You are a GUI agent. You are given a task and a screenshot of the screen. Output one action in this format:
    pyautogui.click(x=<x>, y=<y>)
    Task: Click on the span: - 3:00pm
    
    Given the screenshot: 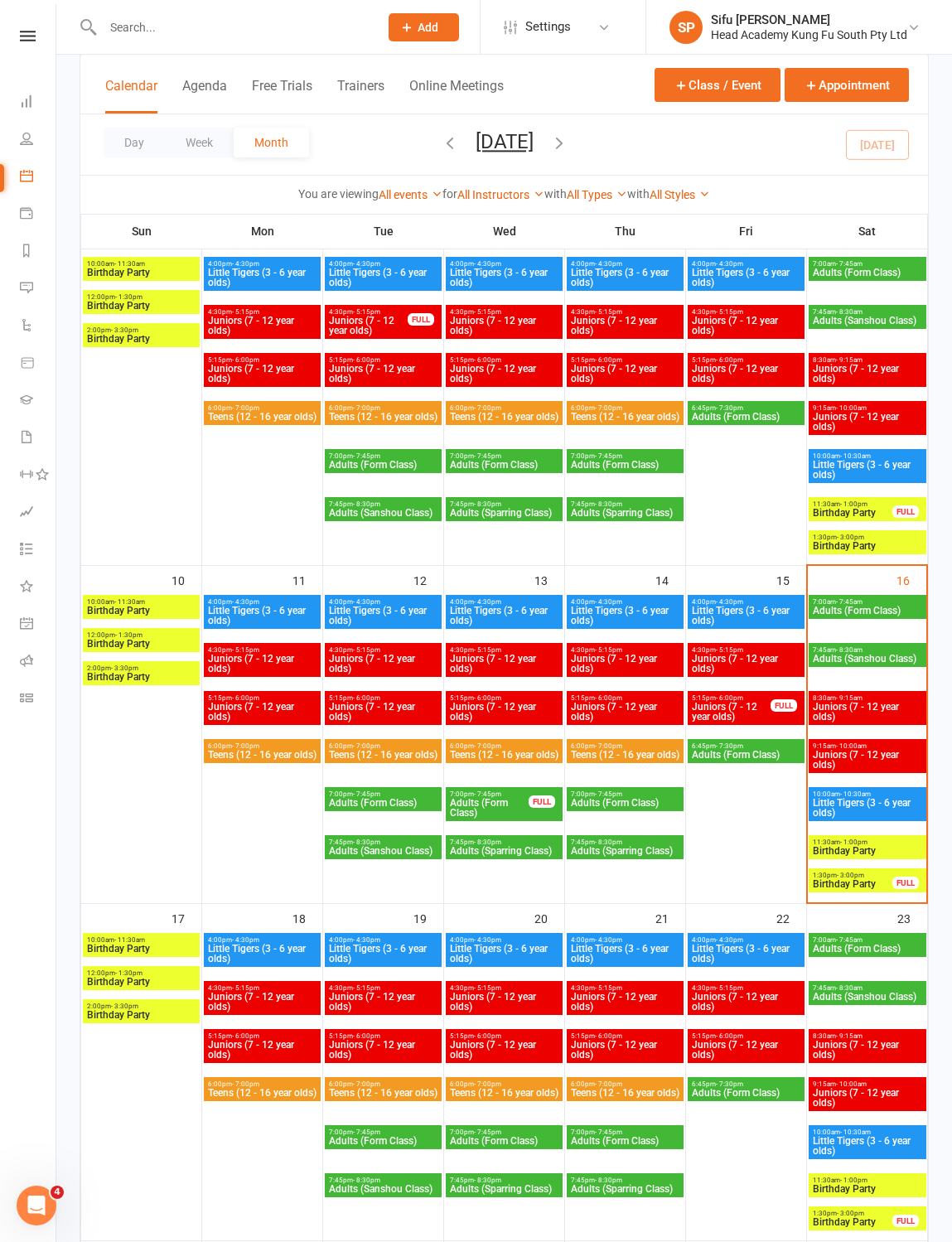 What is the action you would take?
    pyautogui.click(x=850, y=537)
    